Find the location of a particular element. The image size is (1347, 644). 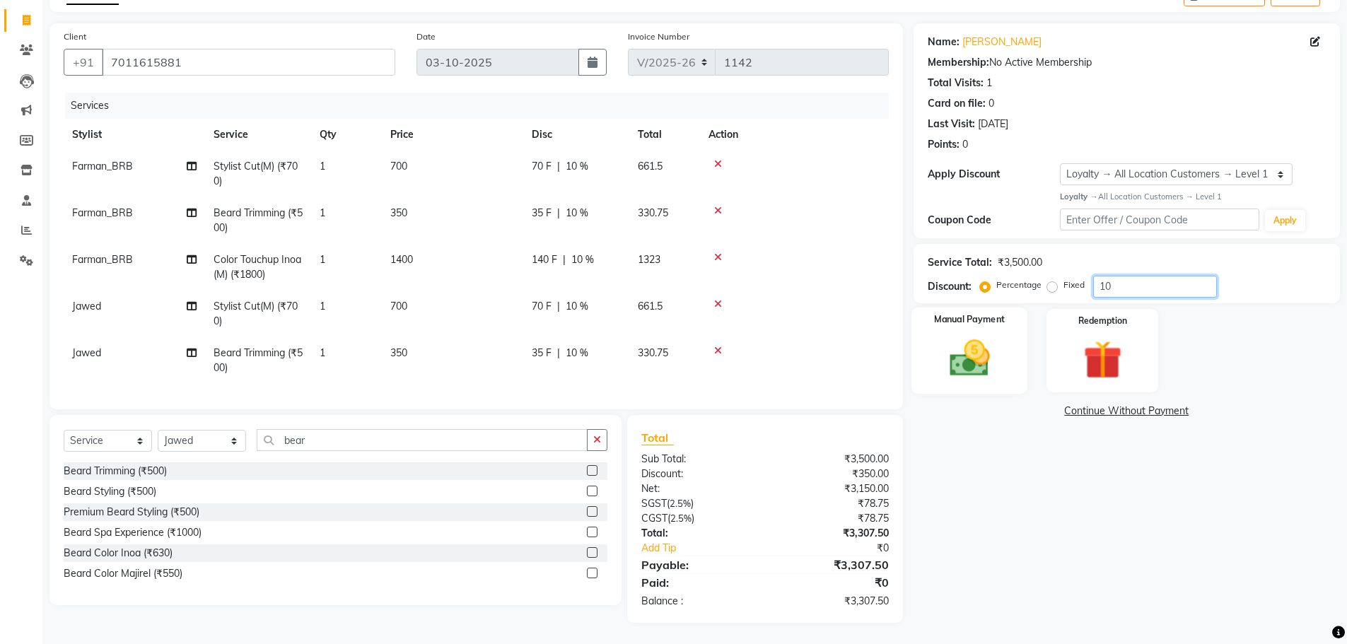

span: 330.75 is located at coordinates (653, 353).